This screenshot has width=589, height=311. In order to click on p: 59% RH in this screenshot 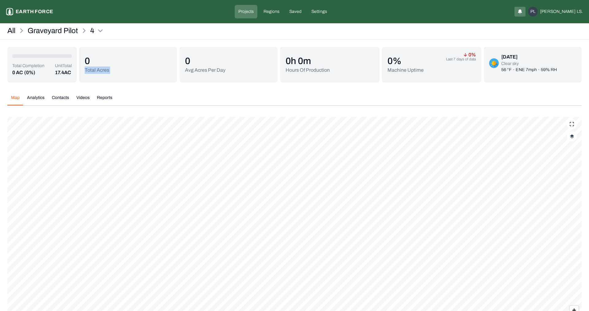, I will do `click(548, 70)`.